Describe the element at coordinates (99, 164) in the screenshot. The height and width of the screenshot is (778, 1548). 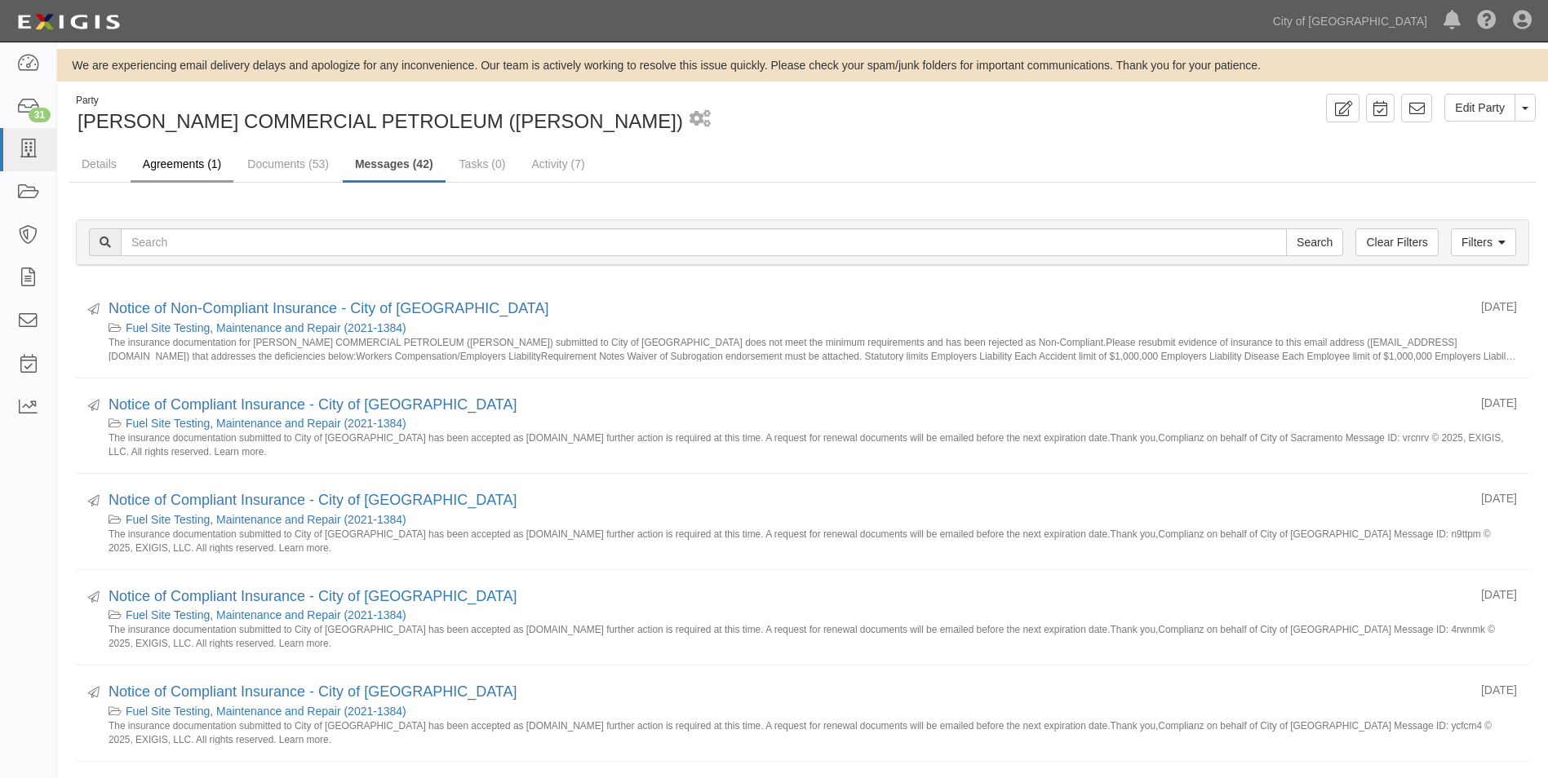
I see `a: Details` at that location.